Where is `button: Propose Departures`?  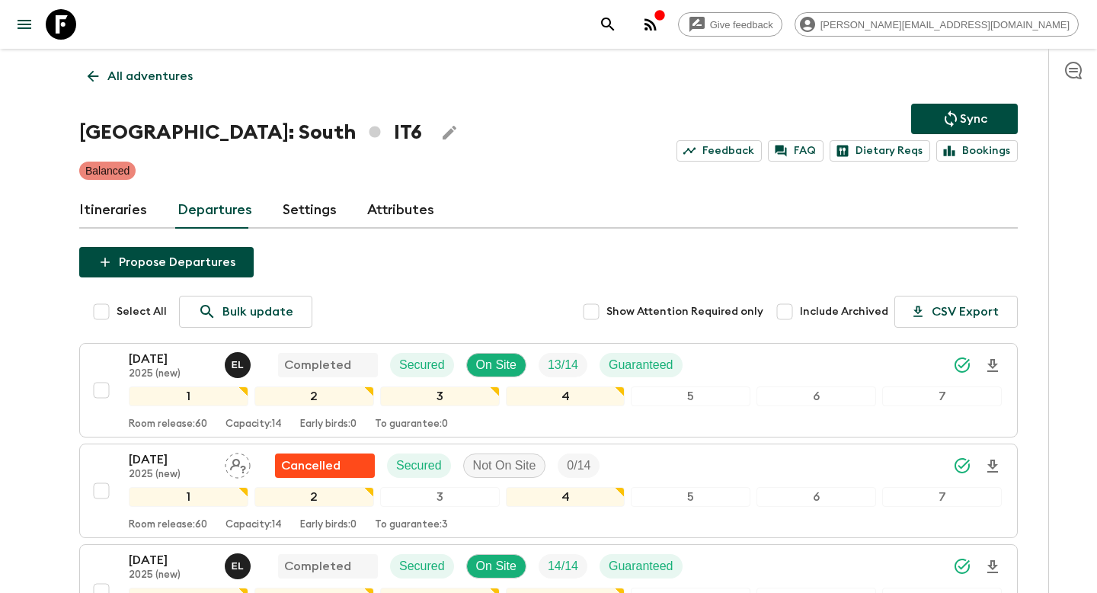
button: Propose Departures is located at coordinates (166, 262).